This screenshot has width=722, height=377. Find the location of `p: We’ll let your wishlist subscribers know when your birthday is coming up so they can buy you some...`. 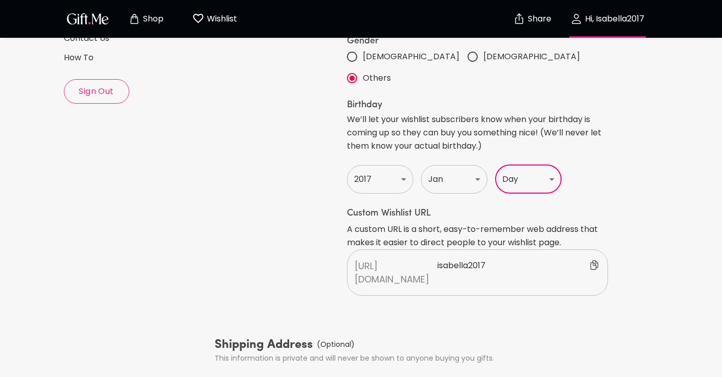

p: We’ll let your wishlist subscribers know when your birthday is coming up so they can buy you some... is located at coordinates (477, 133).